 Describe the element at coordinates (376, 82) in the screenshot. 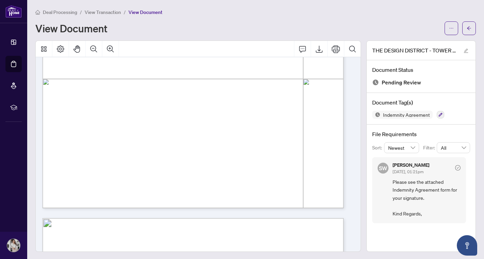

I see `img: Document Status` at that location.